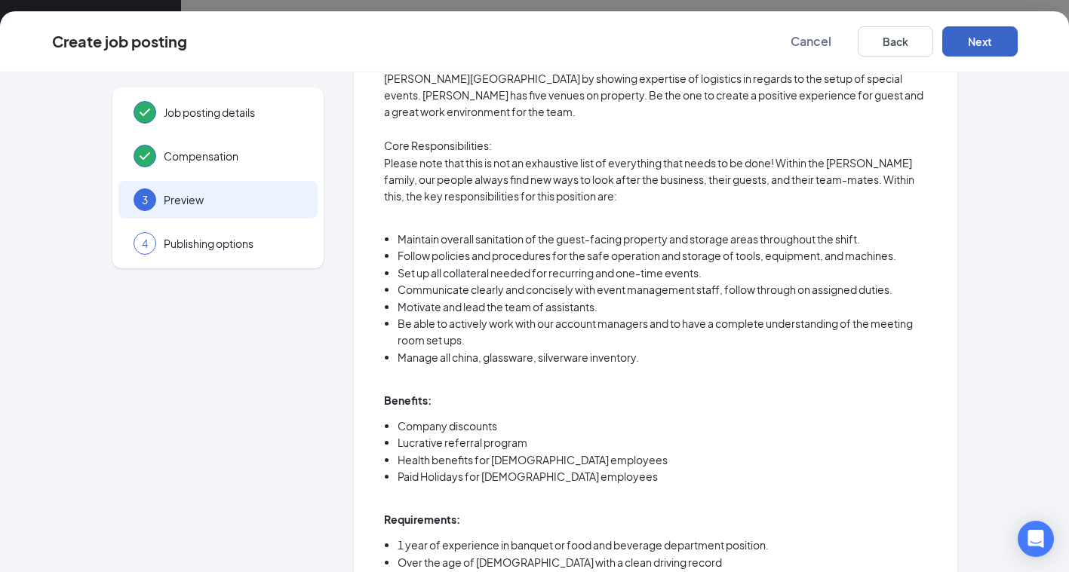 Image resolution: width=1069 pixels, height=572 pixels. What do you see at coordinates (233, 244) in the screenshot?
I see `span: Publishing options` at bounding box center [233, 244].